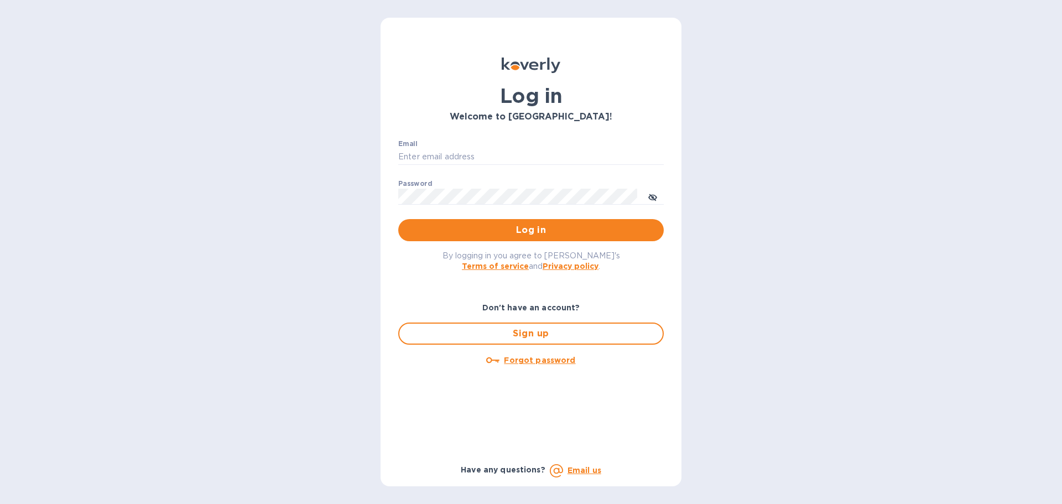 The image size is (1062, 504). Describe the element at coordinates (415, 184) in the screenshot. I see `label: Password` at that location.